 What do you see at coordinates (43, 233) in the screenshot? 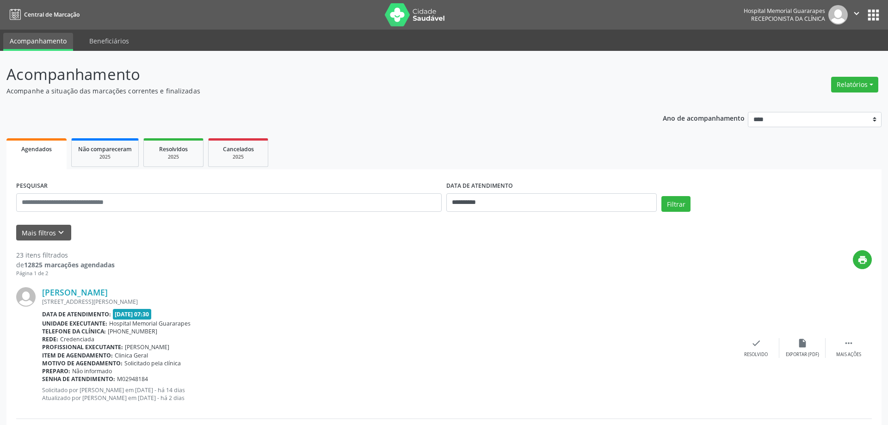
I see `button: Mais filtroskeyboard_arrow_down` at bounding box center [43, 233].